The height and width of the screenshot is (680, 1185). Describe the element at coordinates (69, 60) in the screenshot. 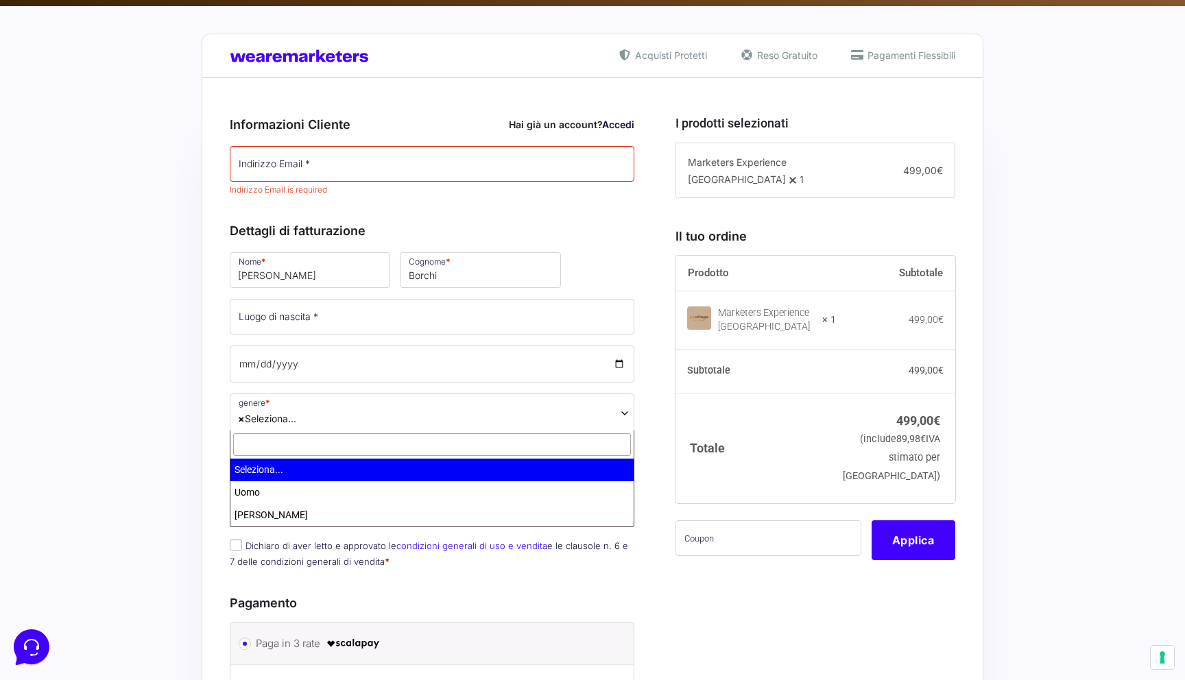

I see `span: Le tue conversazioni` at that location.